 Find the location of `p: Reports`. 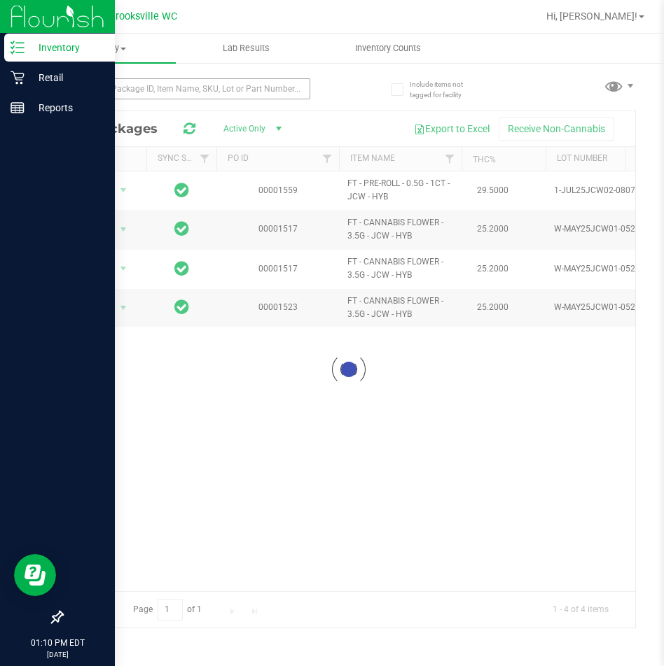

p: Reports is located at coordinates (67, 108).